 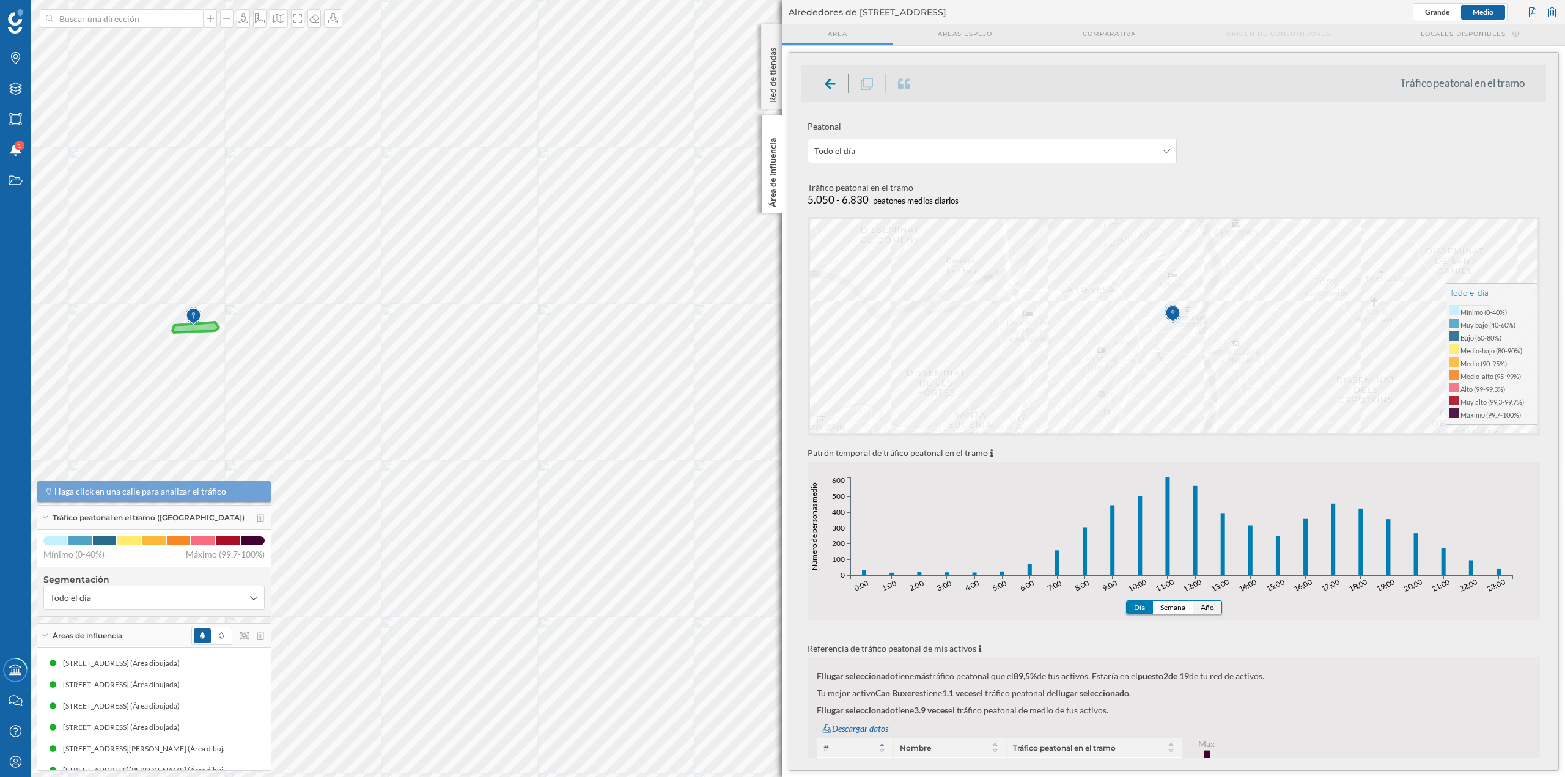 I want to click on text: 23:00, so click(x=1496, y=586).